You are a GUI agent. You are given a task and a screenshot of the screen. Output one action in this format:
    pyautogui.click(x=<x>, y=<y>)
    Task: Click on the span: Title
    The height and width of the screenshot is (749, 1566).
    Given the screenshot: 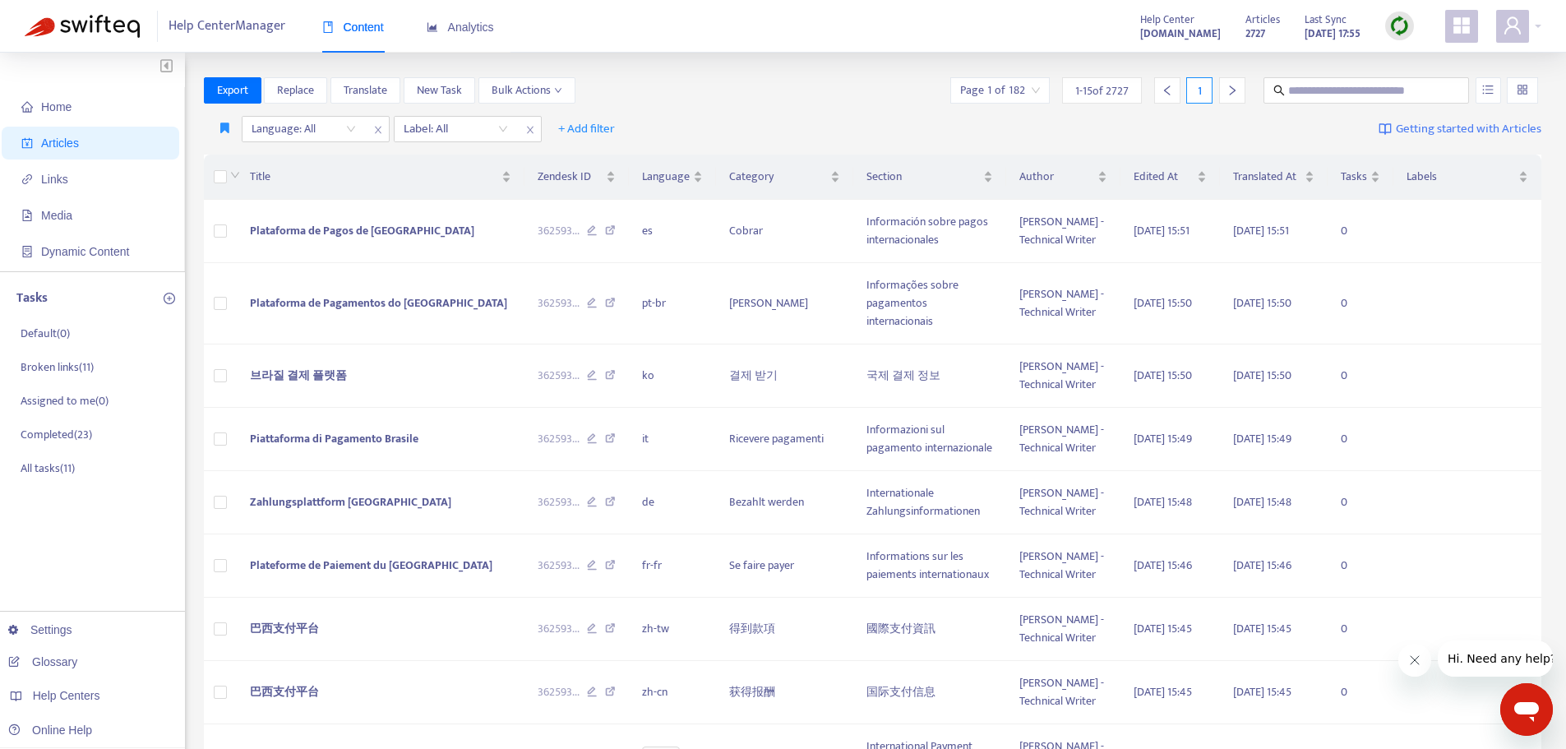 What is the action you would take?
    pyautogui.click(x=374, y=177)
    